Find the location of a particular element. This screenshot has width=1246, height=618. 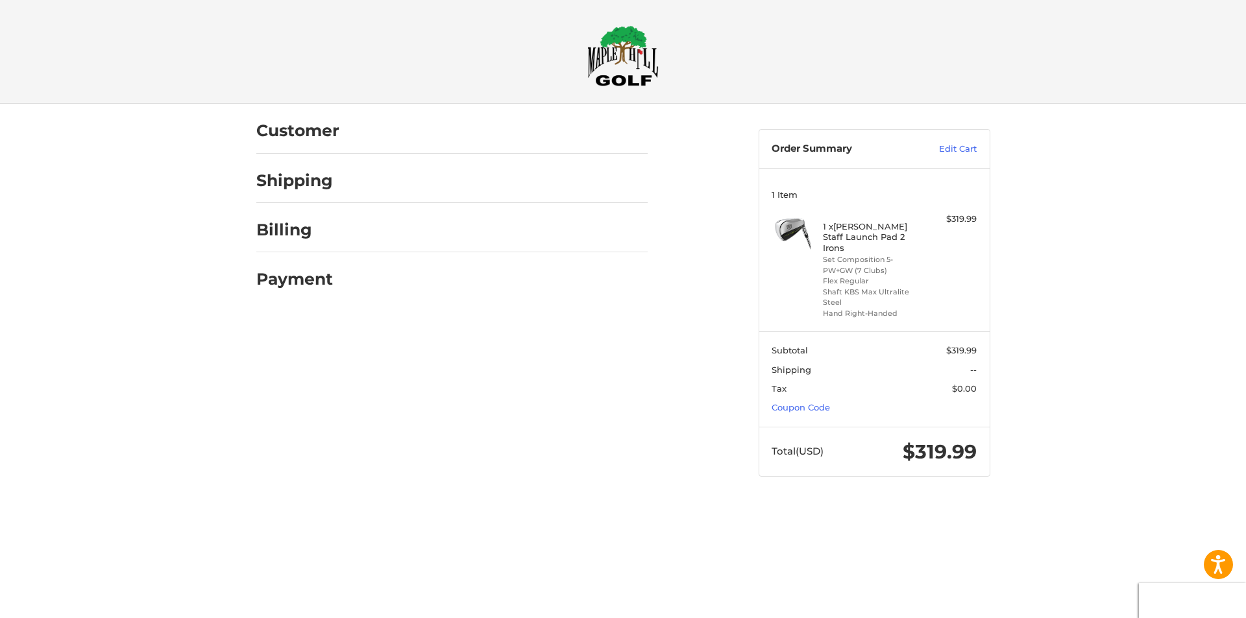

a: Coupon Code is located at coordinates (801, 408).